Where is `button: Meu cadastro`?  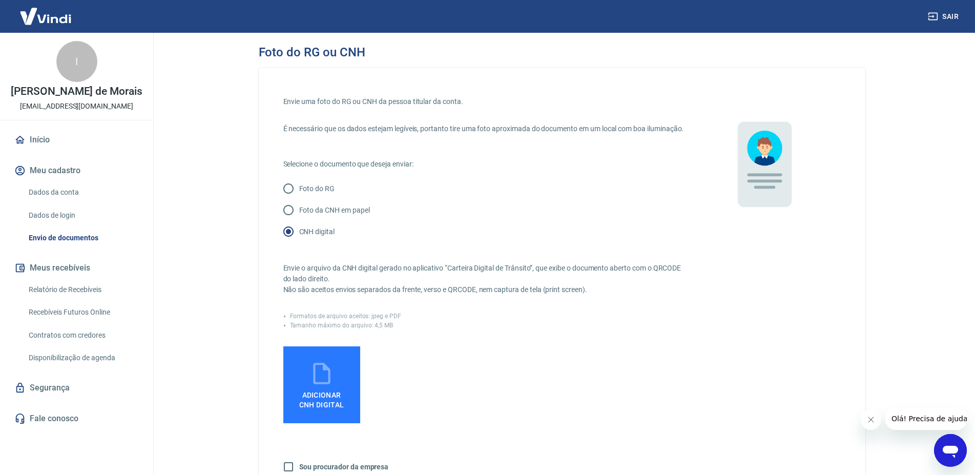 button: Meu cadastro is located at coordinates (76, 171).